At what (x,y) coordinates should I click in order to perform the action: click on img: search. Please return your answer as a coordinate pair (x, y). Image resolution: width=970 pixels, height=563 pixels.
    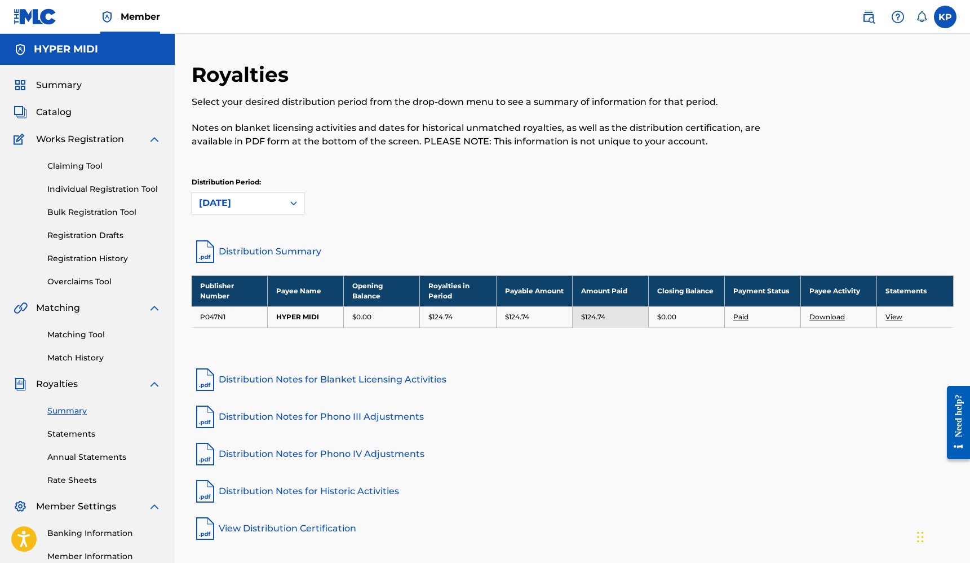
    Looking at the image, I should click on (869, 17).